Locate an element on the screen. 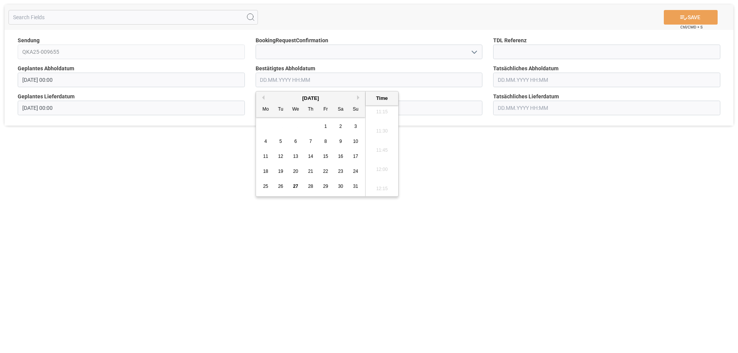 This screenshot has height=353, width=738. div: Choose Thursday, August 14th, 2025 is located at coordinates (311, 156).